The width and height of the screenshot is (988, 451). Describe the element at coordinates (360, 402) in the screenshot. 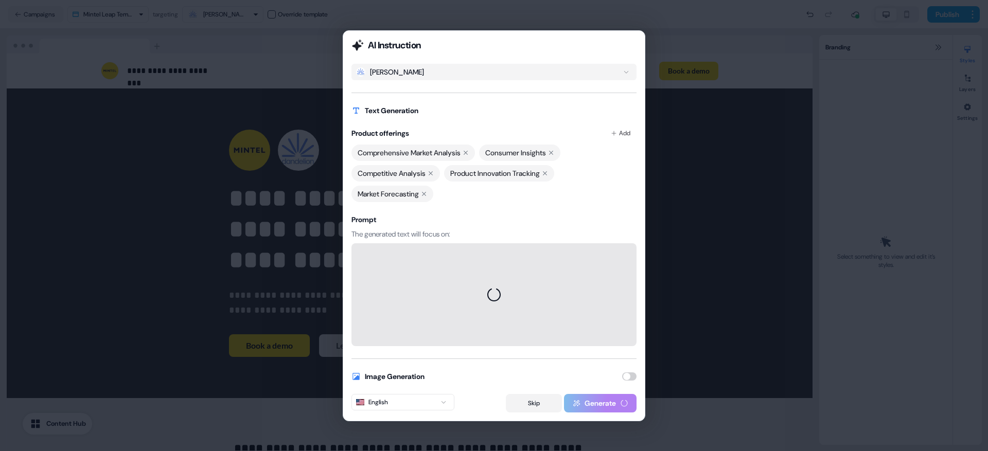

I see `img: The English flag` at that location.